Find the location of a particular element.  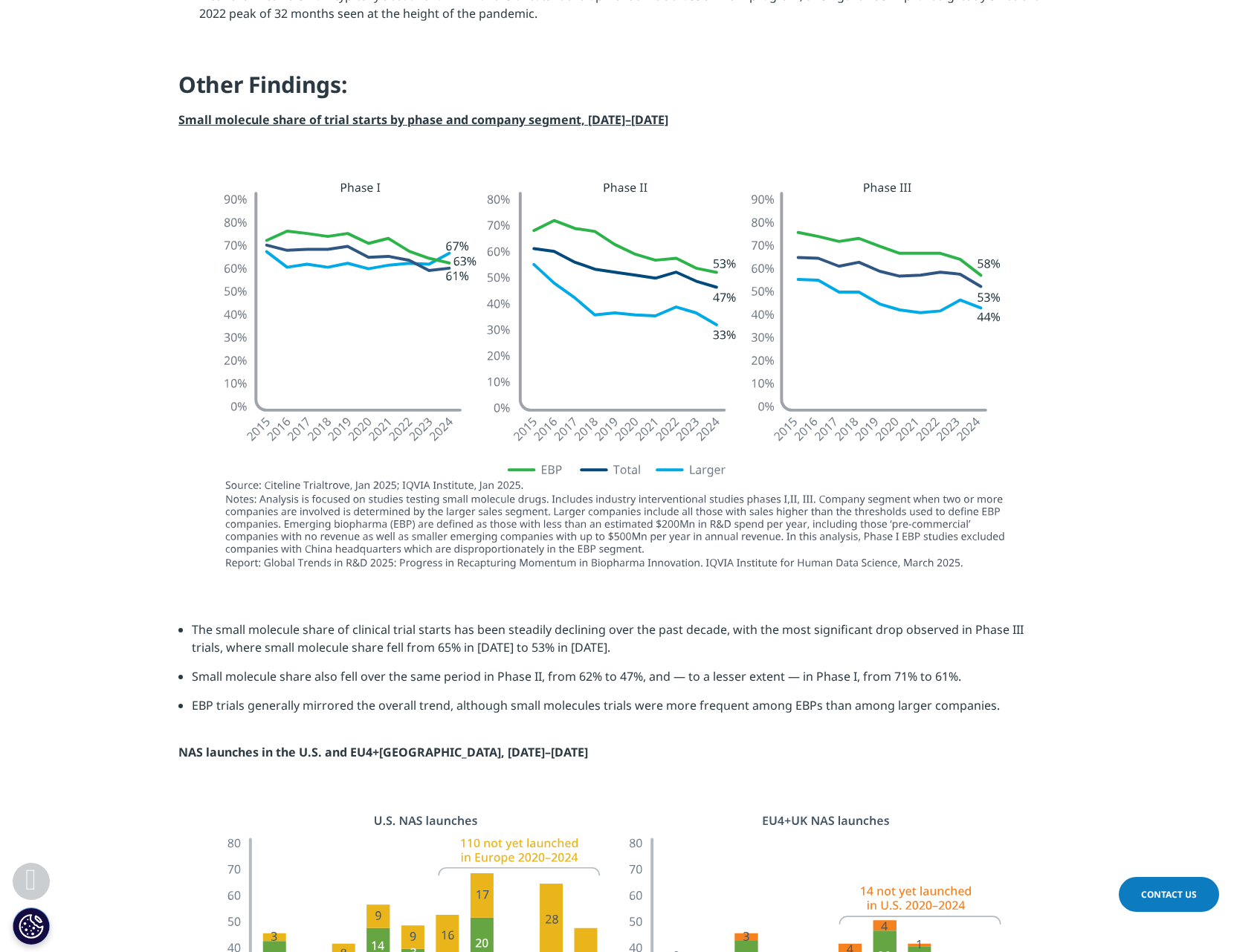

li: The small molecule share of clinical trial starts has been steadily declining over the past decad... is located at coordinates (624, 643).